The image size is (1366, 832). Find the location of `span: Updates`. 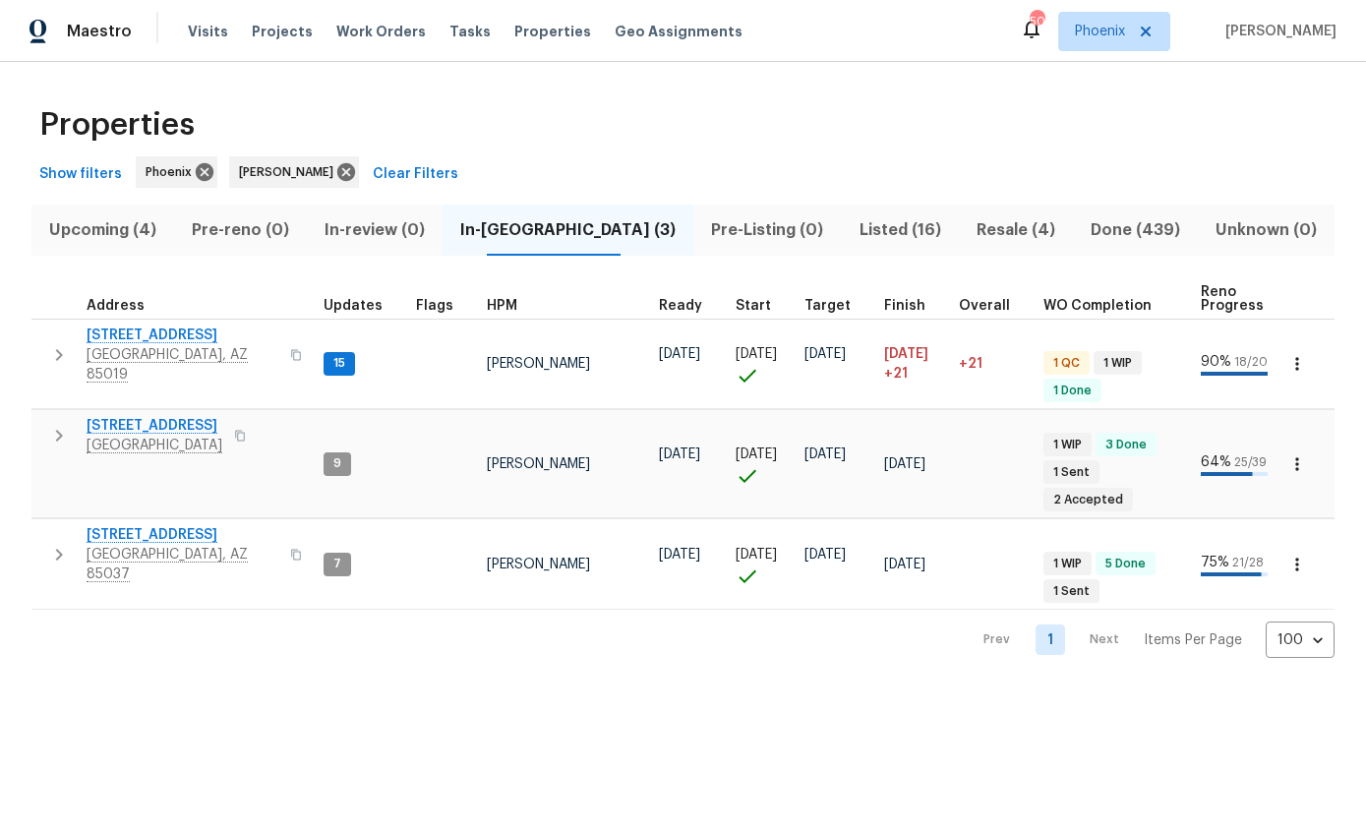

span: Updates is located at coordinates (353, 306).